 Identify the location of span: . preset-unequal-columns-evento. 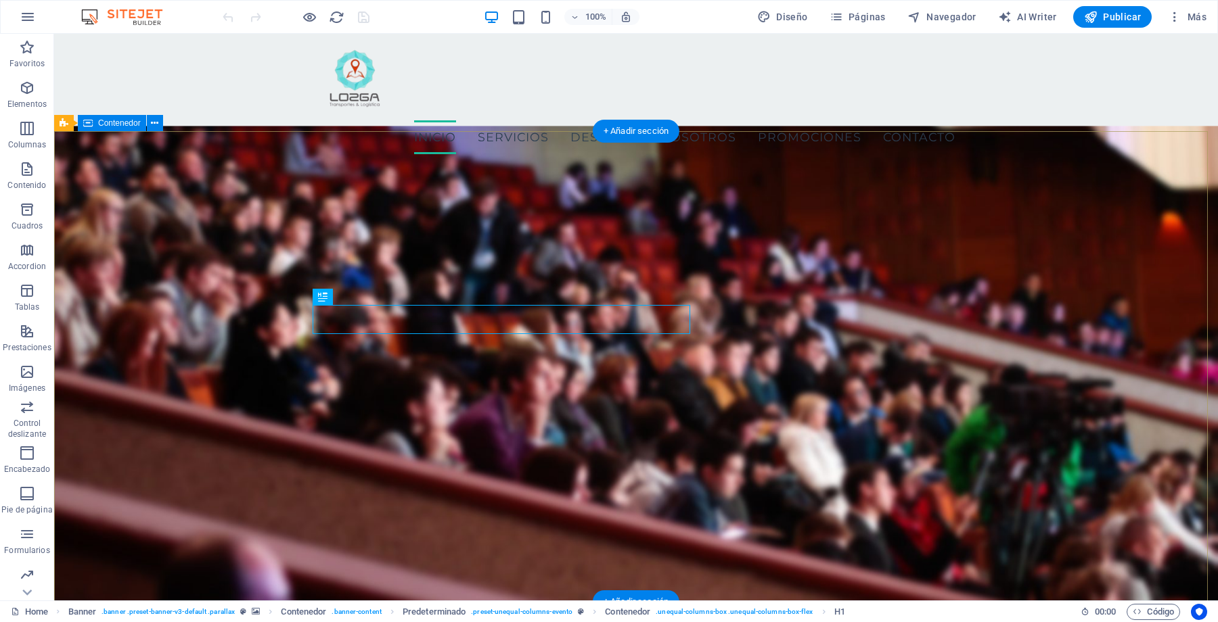
(522, 612).